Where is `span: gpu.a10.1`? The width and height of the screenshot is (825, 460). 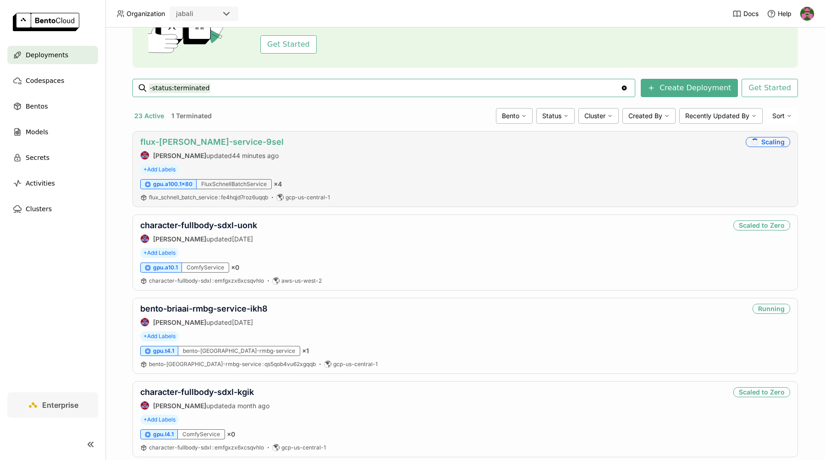 span: gpu.a10.1 is located at coordinates (165, 268).